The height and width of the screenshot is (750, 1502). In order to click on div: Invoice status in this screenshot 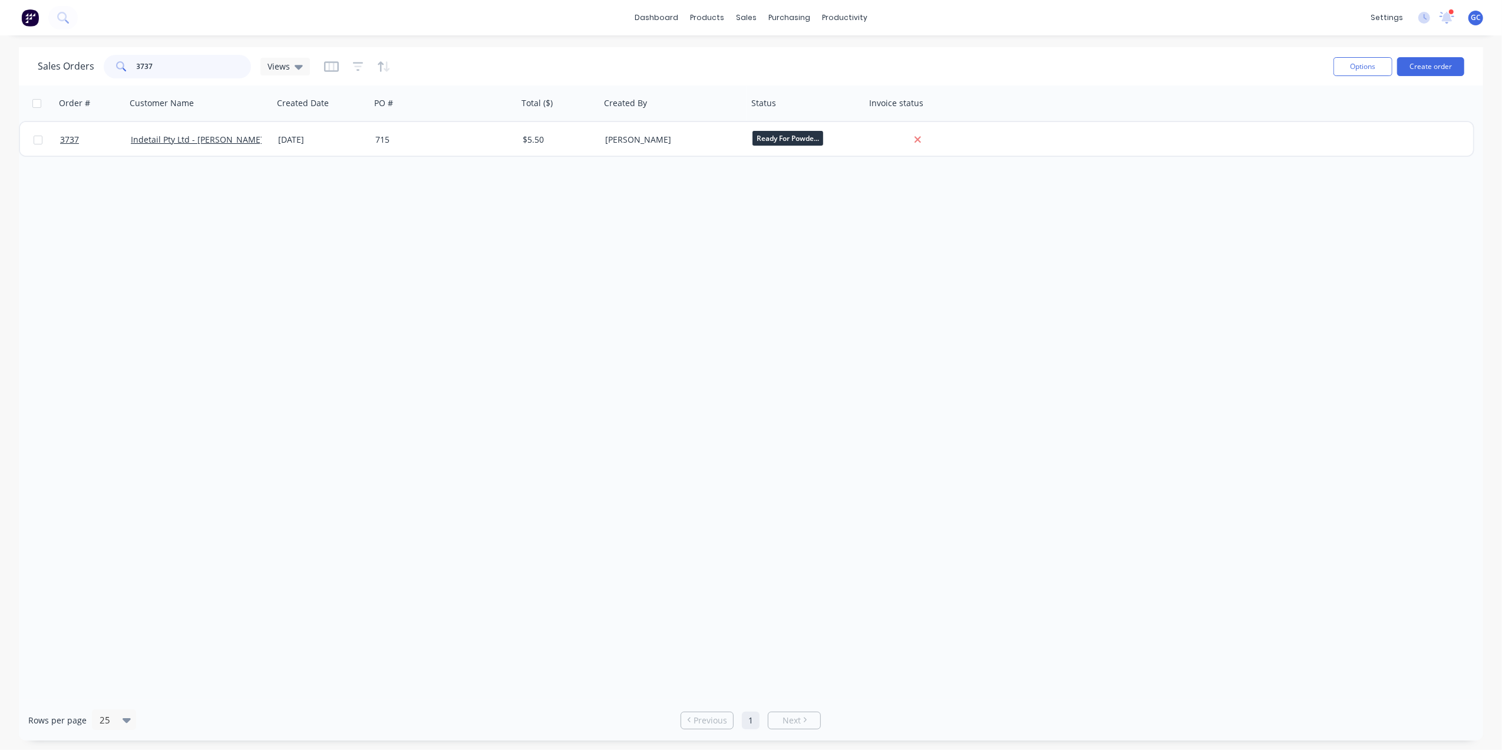, I will do `click(896, 103)`.